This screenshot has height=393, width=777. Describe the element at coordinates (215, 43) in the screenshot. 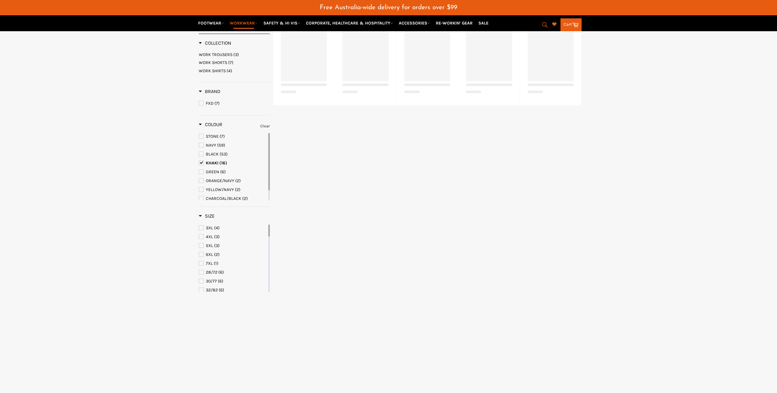

I see `span: Collection` at that location.